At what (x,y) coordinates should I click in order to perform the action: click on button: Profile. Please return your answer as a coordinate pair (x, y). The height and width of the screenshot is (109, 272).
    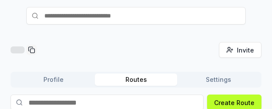
    Looking at the image, I should click on (54, 80).